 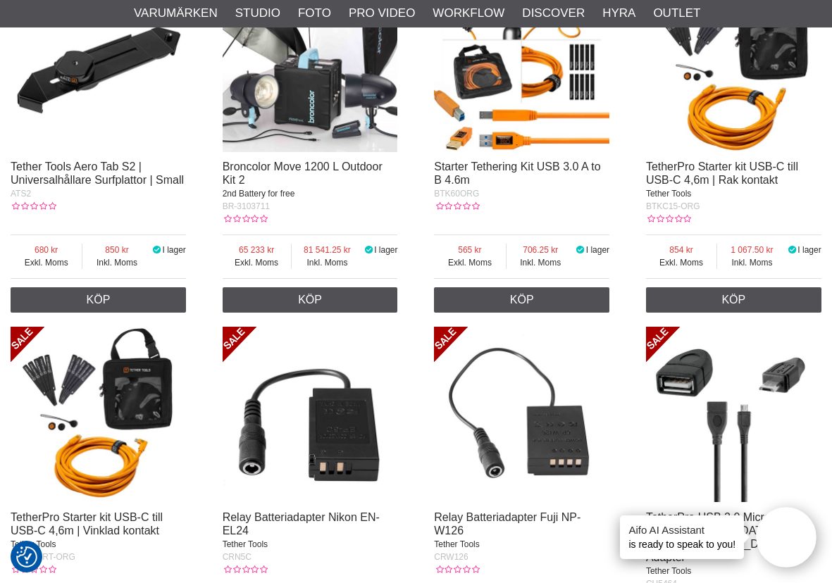 I want to click on img: Relay Batteriadapter Fuji NP-W126, so click(x=521, y=414).